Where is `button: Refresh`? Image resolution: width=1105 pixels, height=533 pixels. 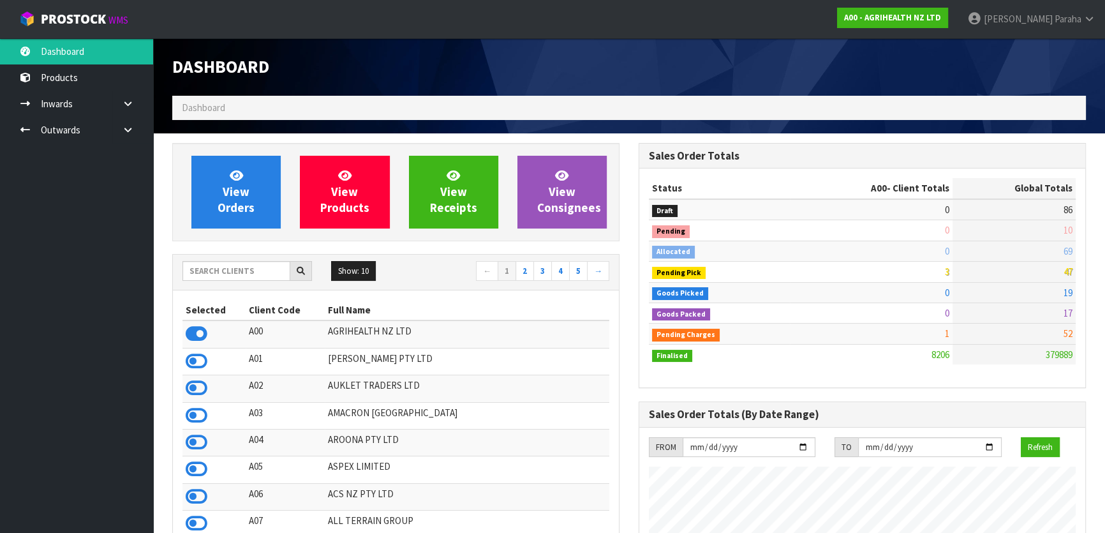 button: Refresh is located at coordinates (1040, 447).